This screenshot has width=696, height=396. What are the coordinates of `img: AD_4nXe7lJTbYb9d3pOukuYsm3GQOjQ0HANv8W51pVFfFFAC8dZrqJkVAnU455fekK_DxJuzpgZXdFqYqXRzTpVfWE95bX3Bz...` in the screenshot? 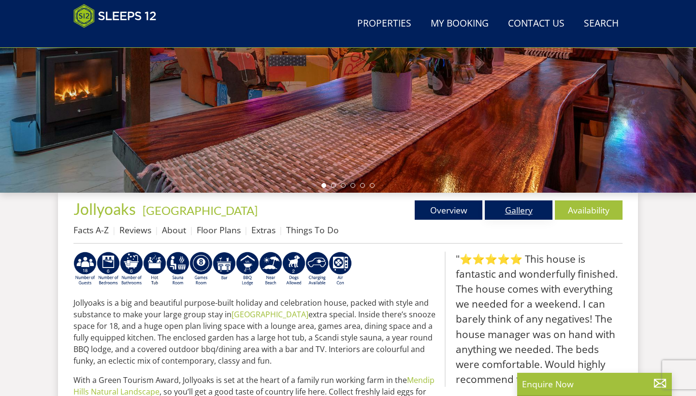 It's located at (270, 269).